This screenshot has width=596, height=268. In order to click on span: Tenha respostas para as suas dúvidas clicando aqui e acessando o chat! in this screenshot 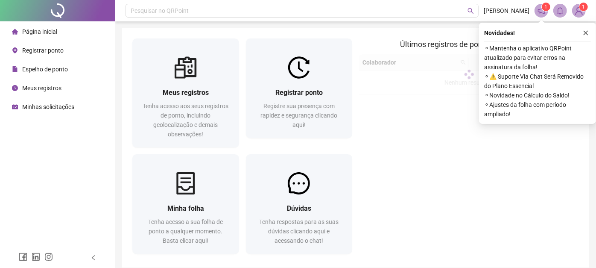, I will do `click(299, 231)`.